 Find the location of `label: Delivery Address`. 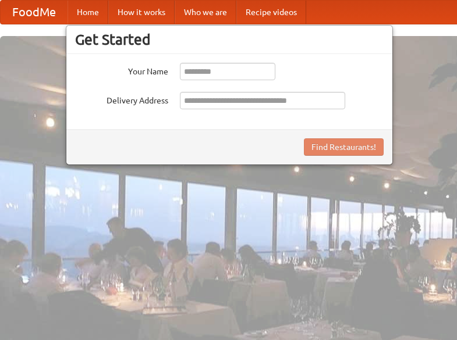

label: Delivery Address is located at coordinates (122, 99).